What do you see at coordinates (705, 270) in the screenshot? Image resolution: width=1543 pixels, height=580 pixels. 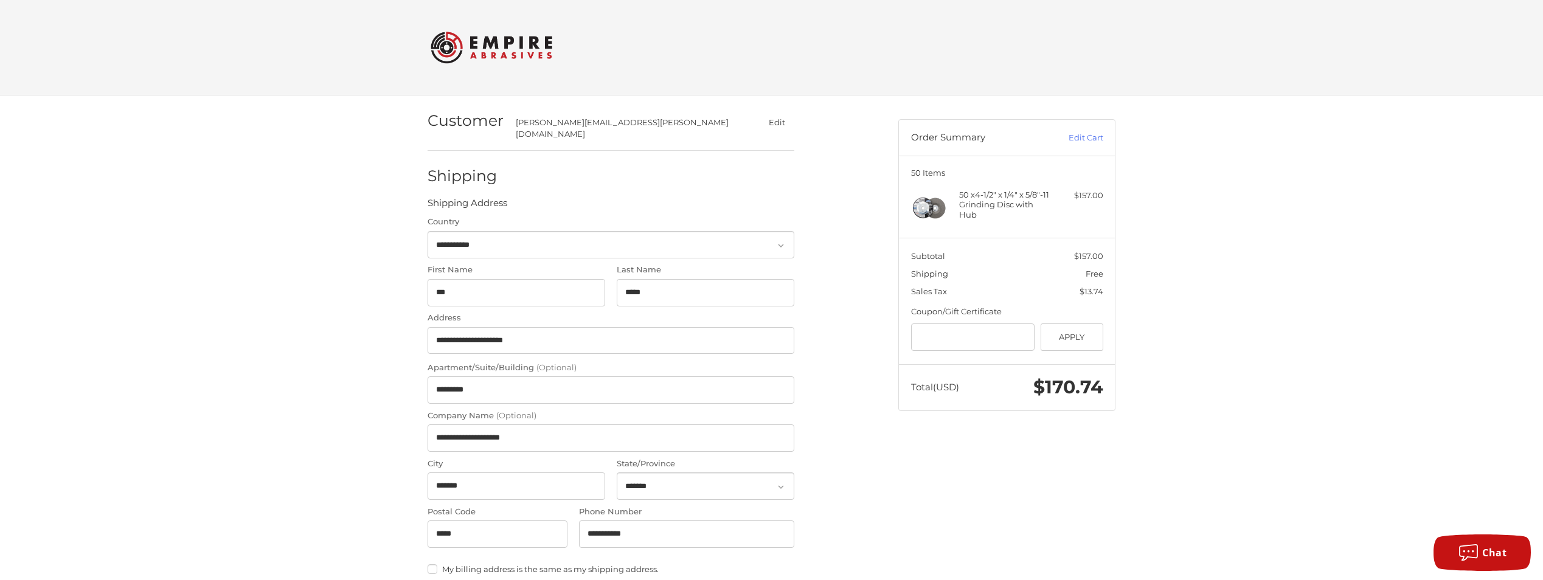 I see `label: Last Name` at bounding box center [705, 270].